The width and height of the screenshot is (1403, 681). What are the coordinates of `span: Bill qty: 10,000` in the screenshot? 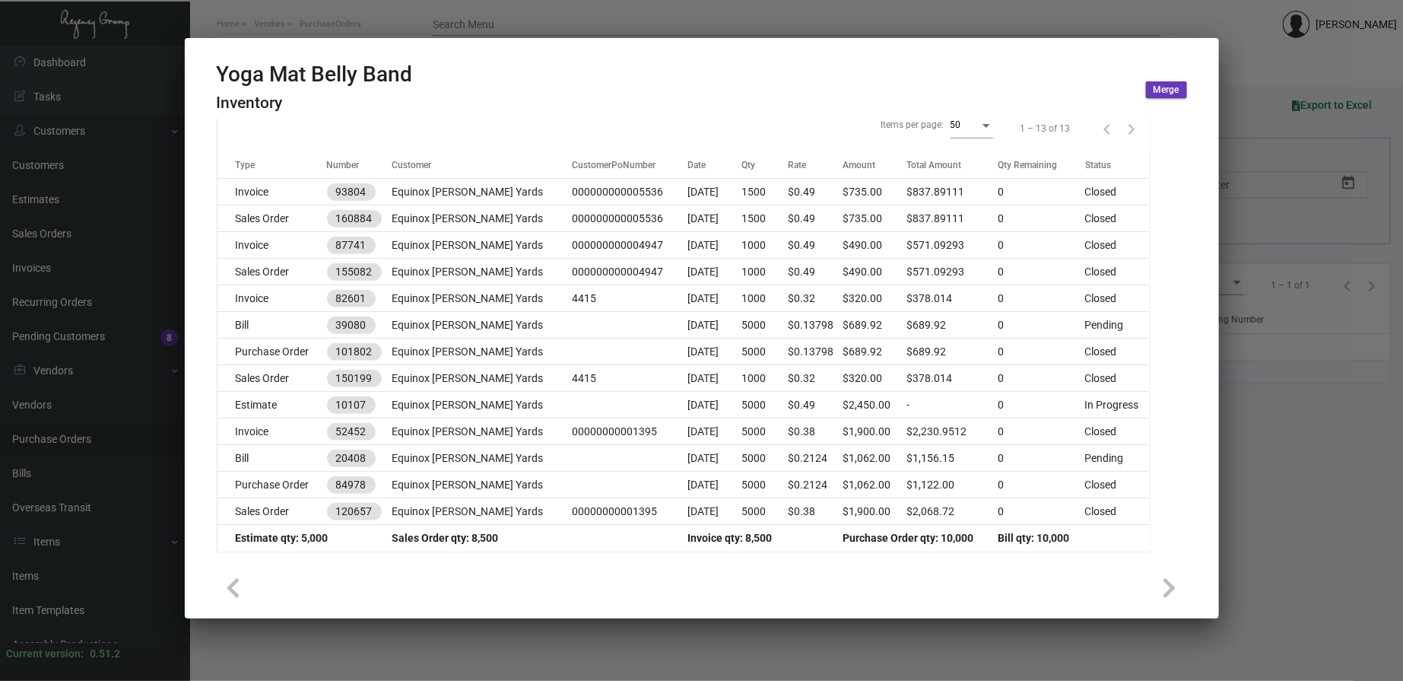 It's located at (1034, 538).